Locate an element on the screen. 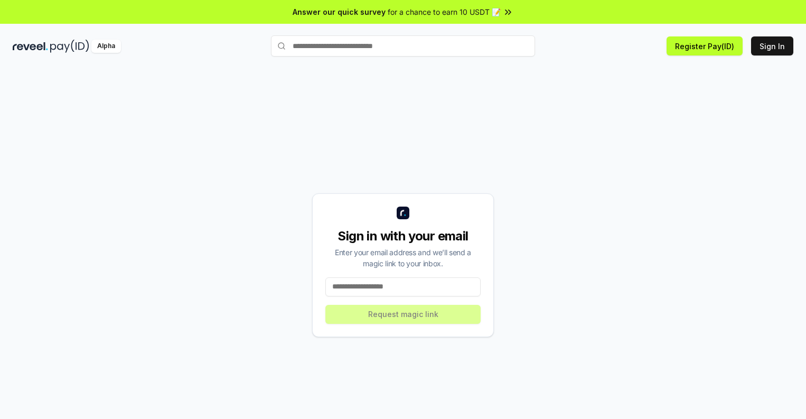 The image size is (806, 419). img: pay_id is located at coordinates (70, 46).